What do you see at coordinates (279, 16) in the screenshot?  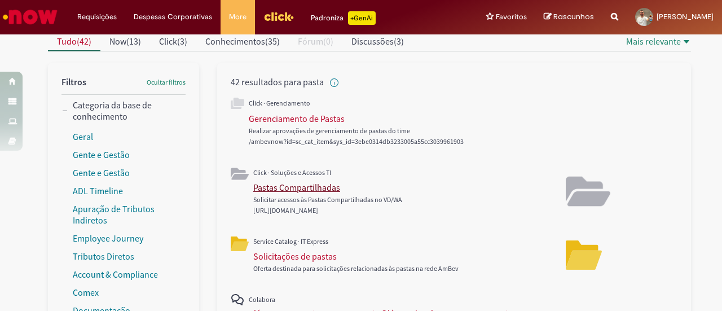 I see `img: click_logo_yellow_360x200.png` at bounding box center [279, 16].